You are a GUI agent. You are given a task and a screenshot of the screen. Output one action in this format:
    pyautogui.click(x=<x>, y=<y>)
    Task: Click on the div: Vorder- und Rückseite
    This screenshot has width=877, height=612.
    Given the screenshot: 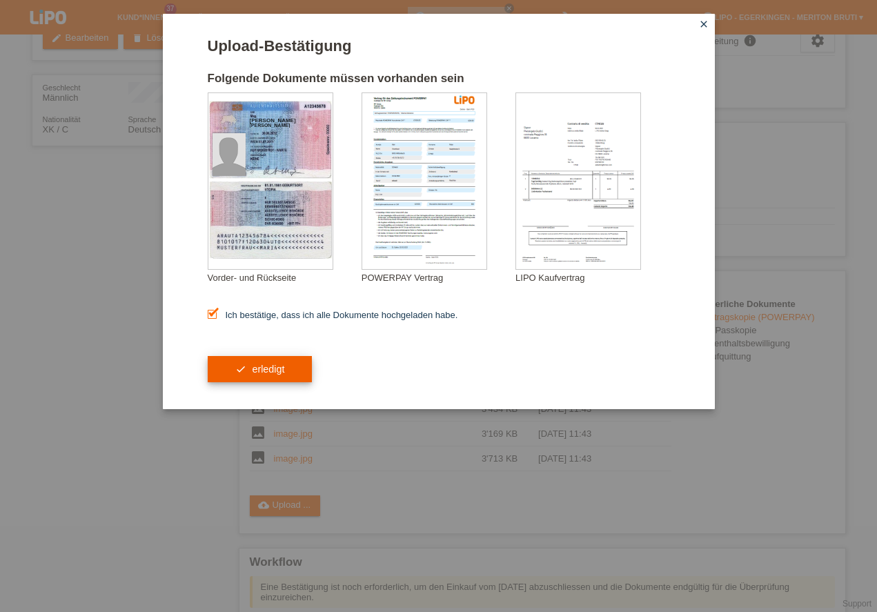 What is the action you would take?
    pyautogui.click(x=284, y=277)
    